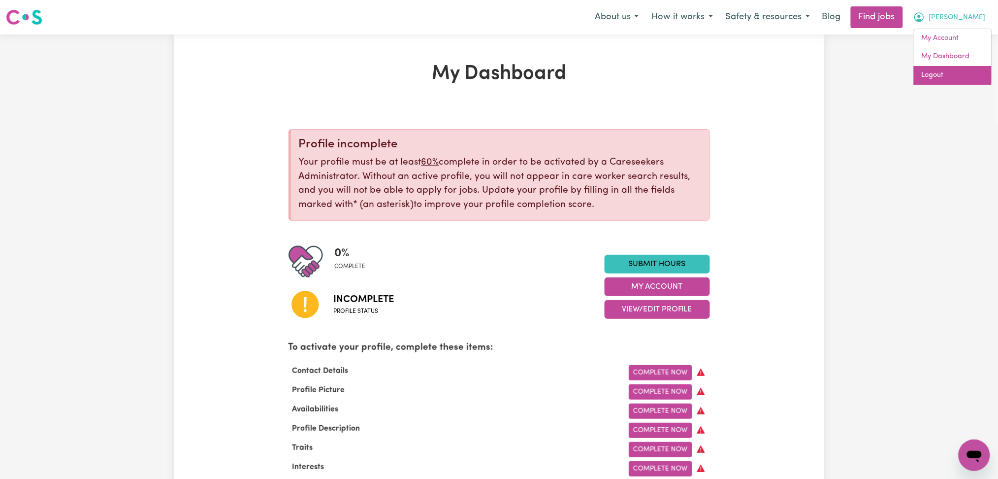  I want to click on button: Safety & resources, so click(768, 17).